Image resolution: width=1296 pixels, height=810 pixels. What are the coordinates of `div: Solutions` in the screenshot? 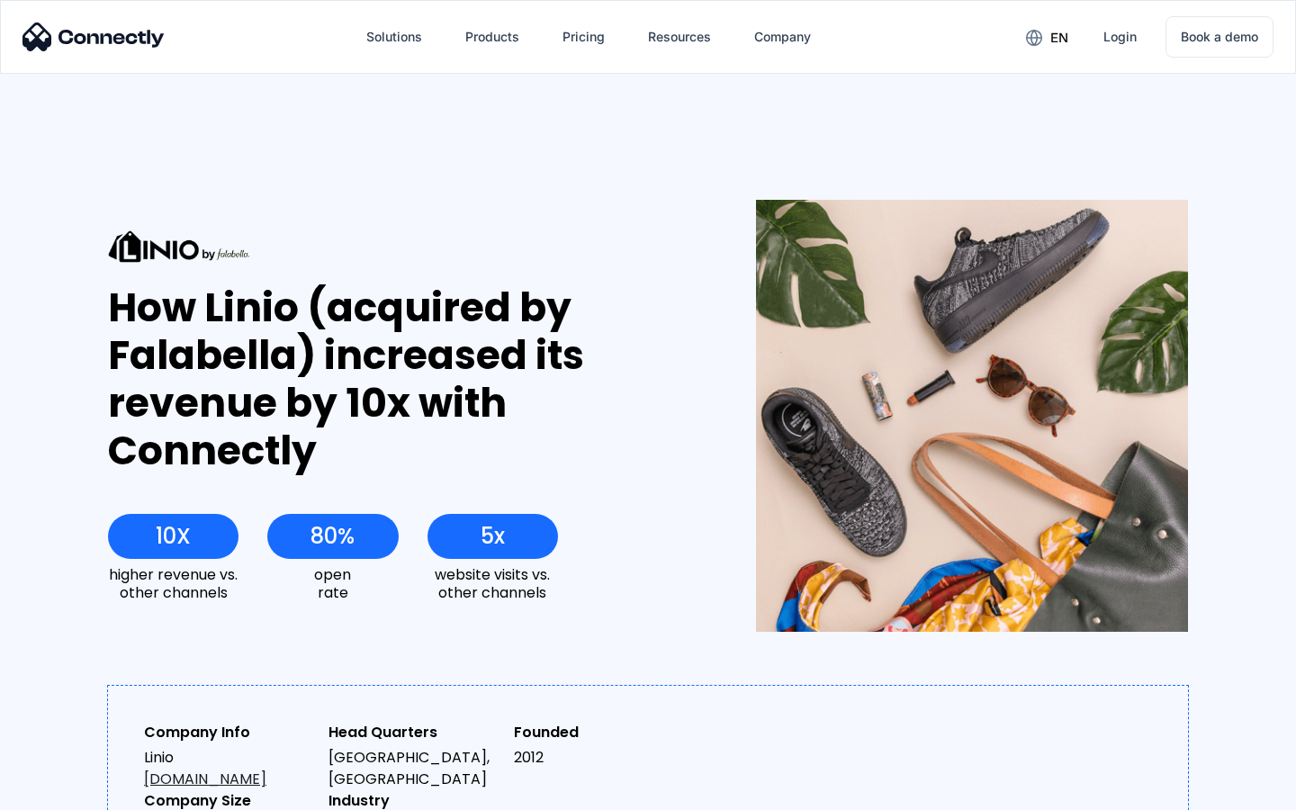 It's located at (394, 37).